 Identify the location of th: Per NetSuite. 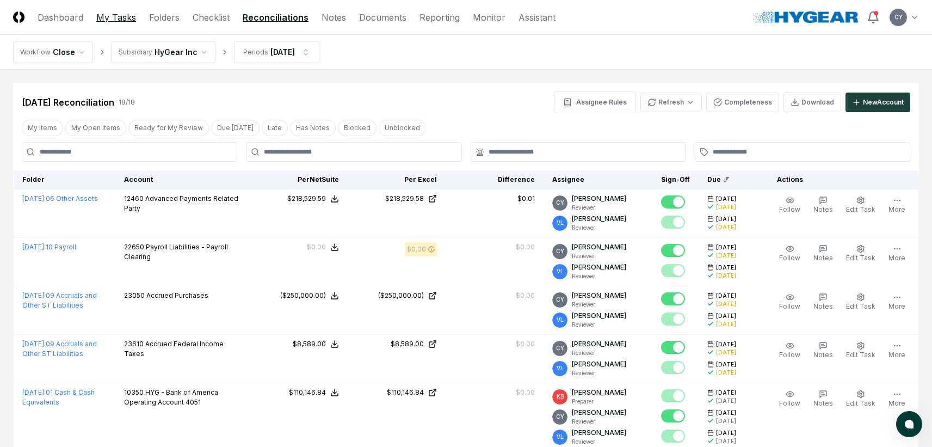
(299, 180).